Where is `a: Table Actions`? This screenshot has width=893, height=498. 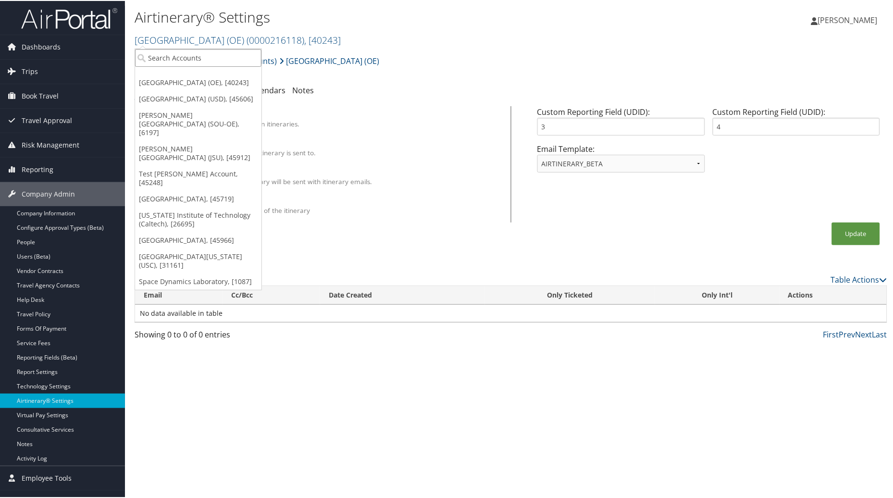
a: Table Actions is located at coordinates (858, 279).